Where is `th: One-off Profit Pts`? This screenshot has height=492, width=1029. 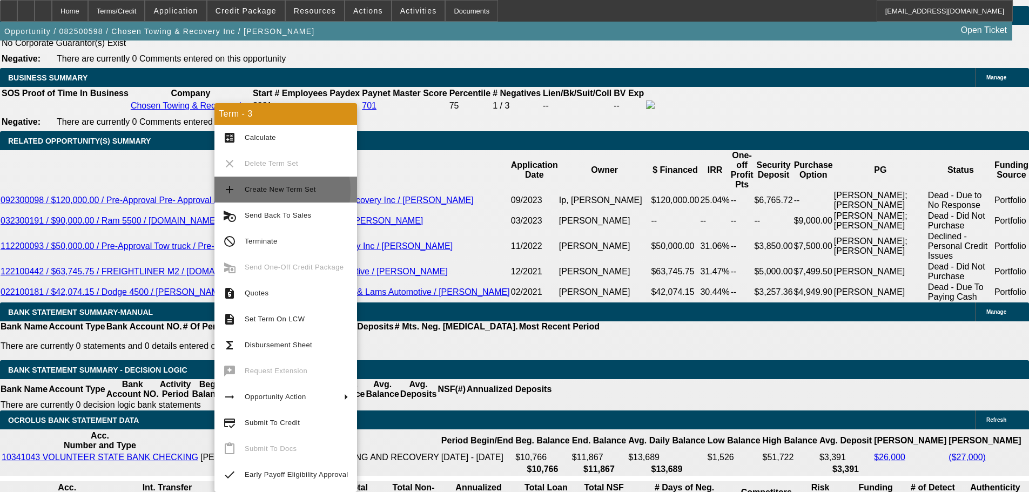
th: One-off Profit Pts is located at coordinates (742, 170).